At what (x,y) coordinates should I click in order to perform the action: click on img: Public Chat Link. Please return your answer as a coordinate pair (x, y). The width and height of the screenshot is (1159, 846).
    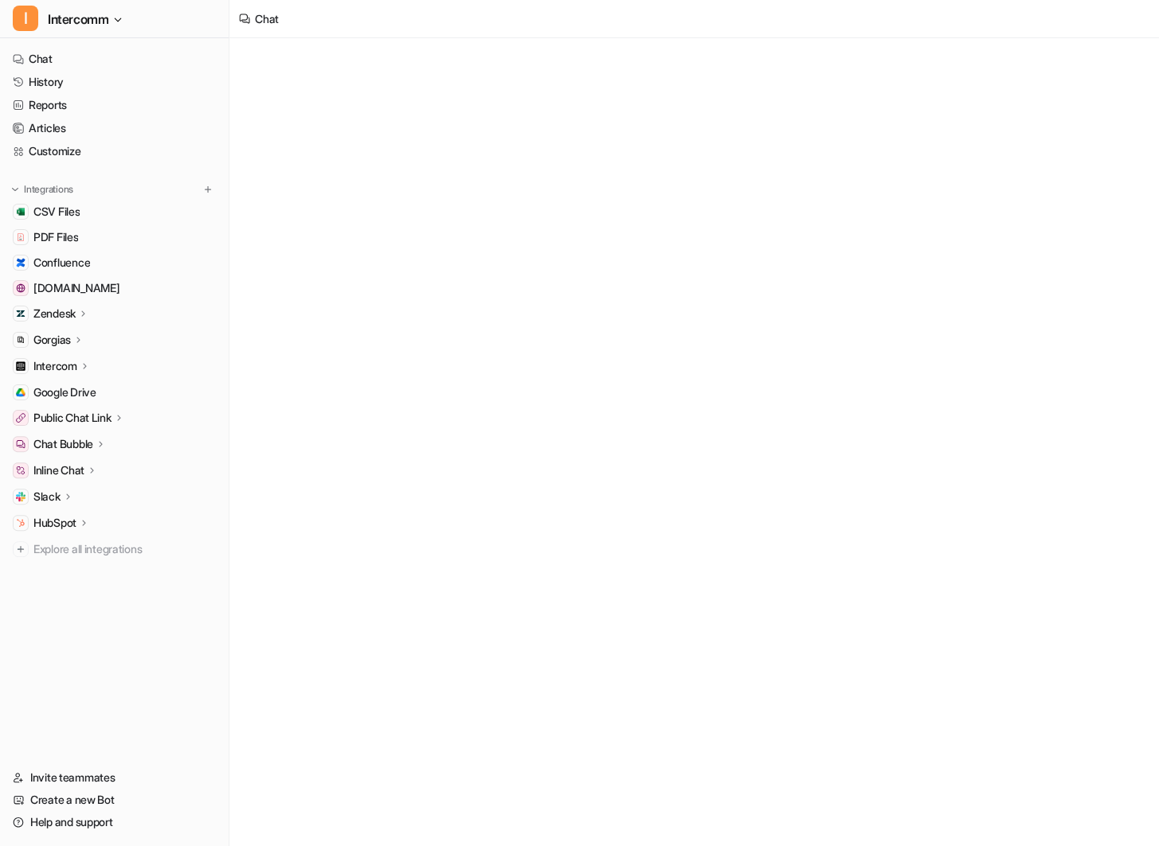
    Looking at the image, I should click on (21, 418).